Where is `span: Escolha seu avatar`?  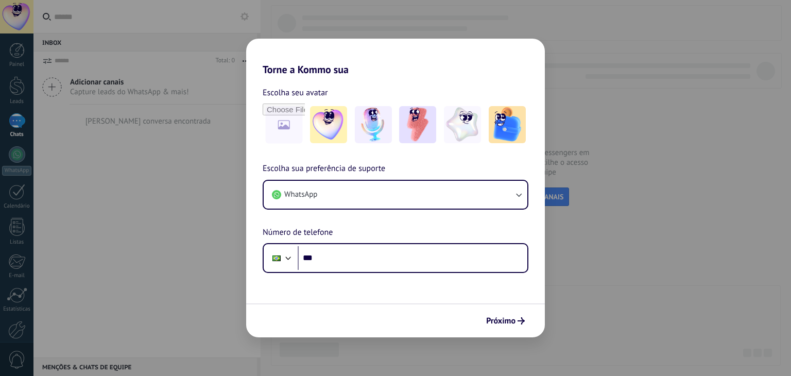
span: Escolha seu avatar is located at coordinates (295, 93).